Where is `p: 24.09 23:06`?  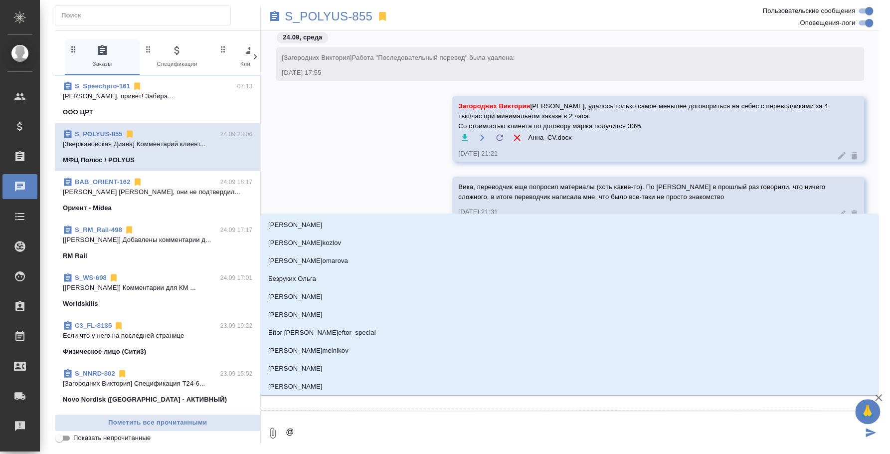 p: 24.09 23:06 is located at coordinates (236, 134).